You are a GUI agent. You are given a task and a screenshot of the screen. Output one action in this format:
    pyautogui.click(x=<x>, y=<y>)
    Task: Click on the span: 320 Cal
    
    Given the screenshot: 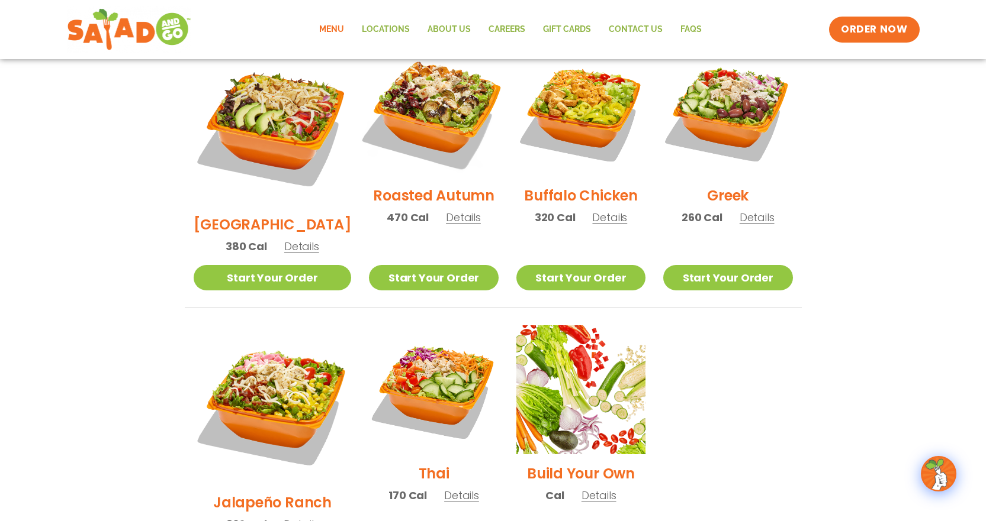 What is the action you would take?
    pyautogui.click(x=555, y=217)
    